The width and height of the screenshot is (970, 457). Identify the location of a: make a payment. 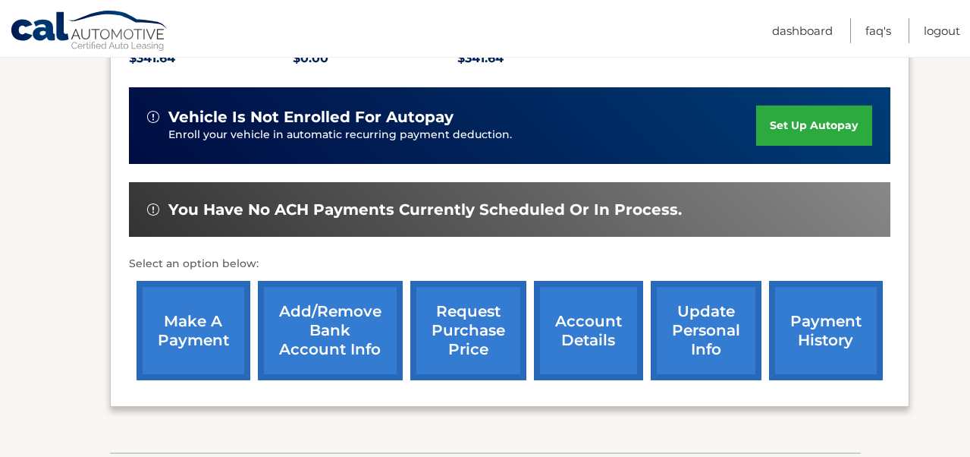
(193, 330).